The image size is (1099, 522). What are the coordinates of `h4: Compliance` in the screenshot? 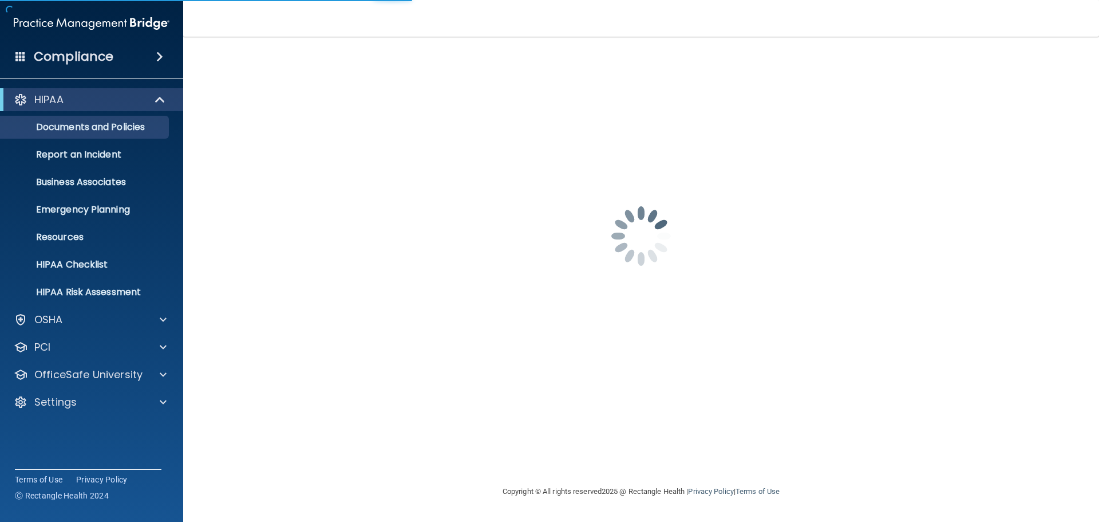 It's located at (73, 57).